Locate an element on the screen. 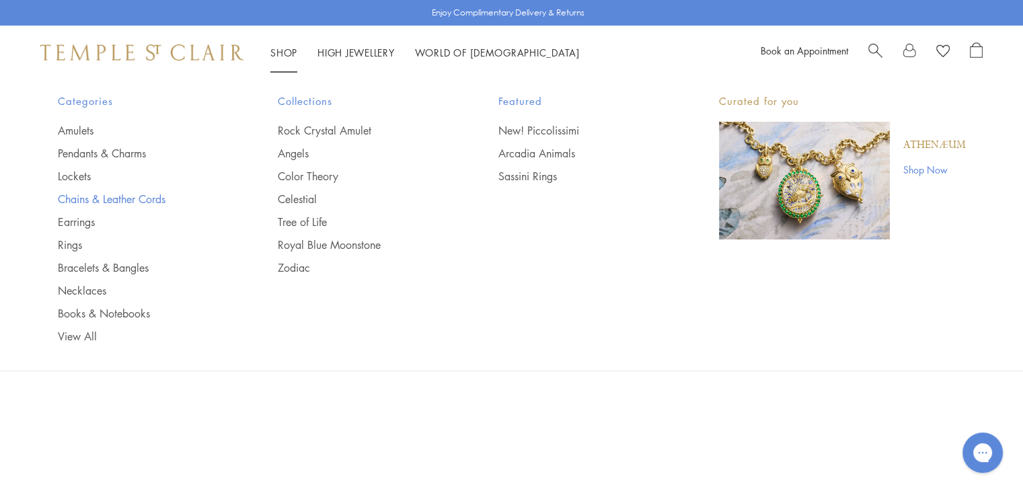  a: Celestial is located at coordinates (361, 199).